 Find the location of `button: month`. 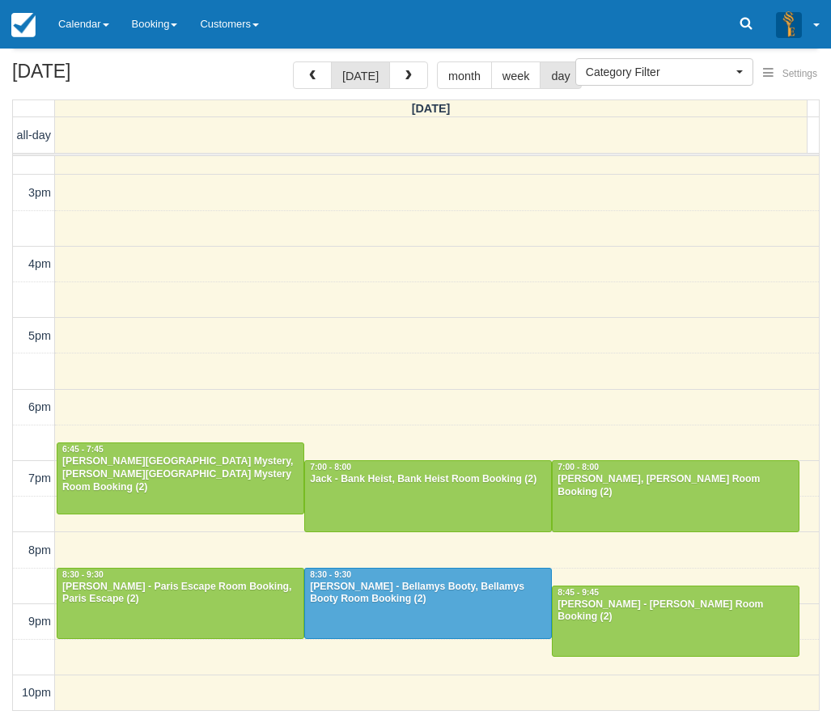

button: month is located at coordinates (464, 75).